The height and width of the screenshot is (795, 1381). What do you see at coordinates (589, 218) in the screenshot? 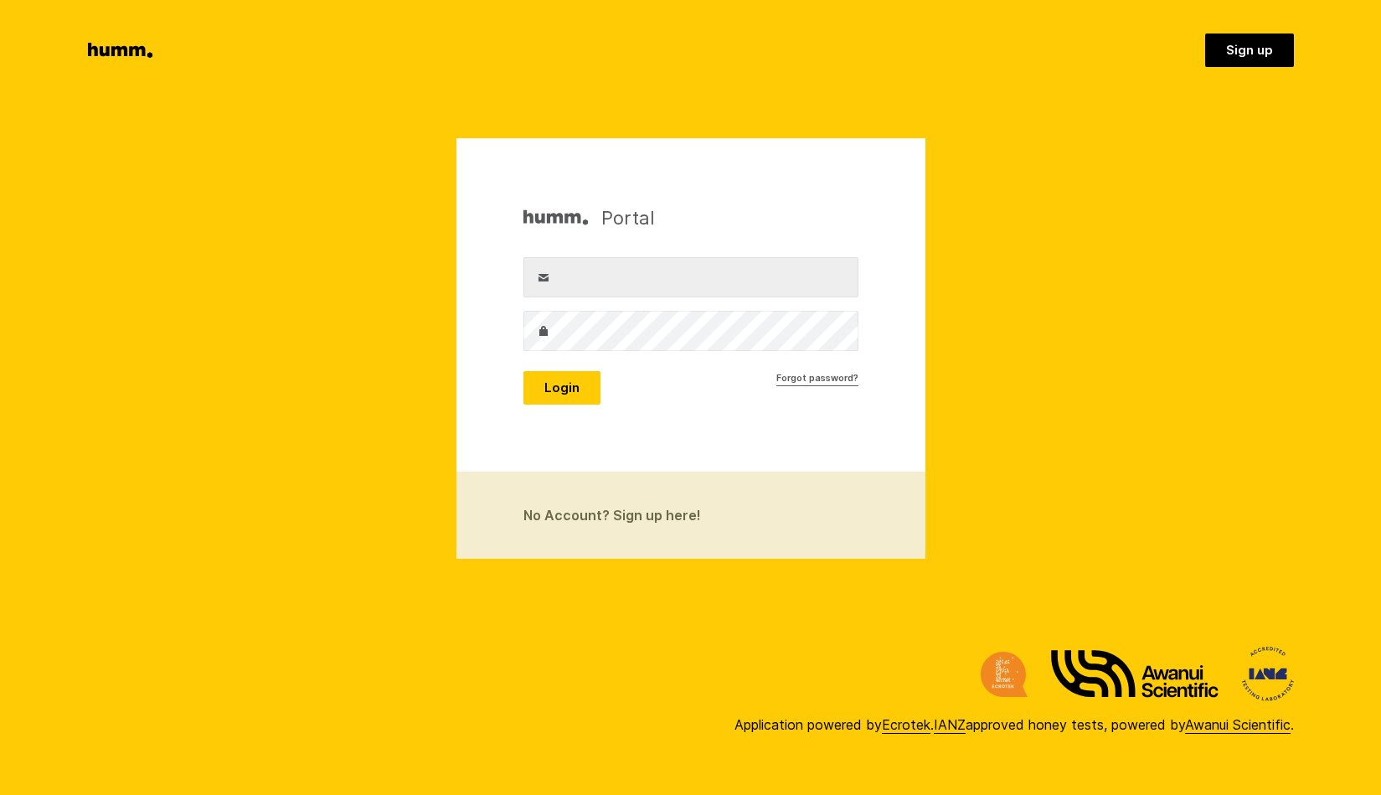
I see `h1: Portal` at bounding box center [589, 218].